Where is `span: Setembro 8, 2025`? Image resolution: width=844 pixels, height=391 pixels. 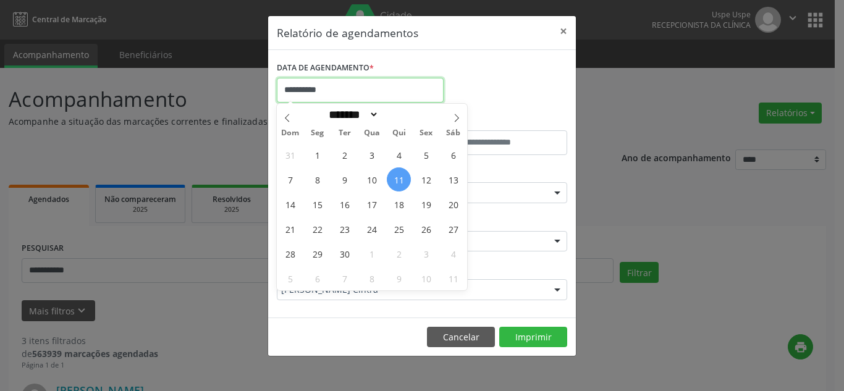
span: Setembro 8, 2025 is located at coordinates (317, 179).